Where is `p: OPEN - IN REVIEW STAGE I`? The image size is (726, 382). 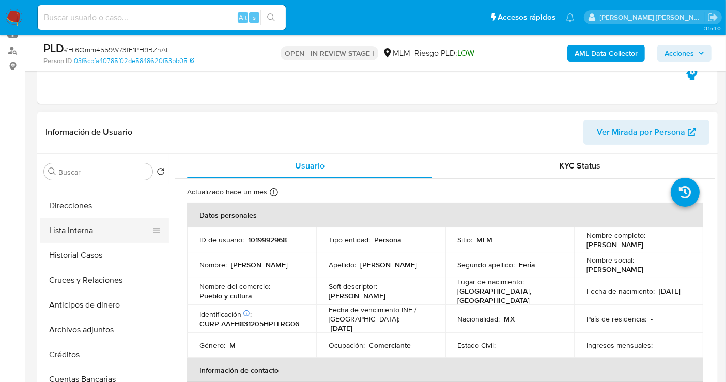
p: OPEN - IN REVIEW STAGE I is located at coordinates (329, 53).